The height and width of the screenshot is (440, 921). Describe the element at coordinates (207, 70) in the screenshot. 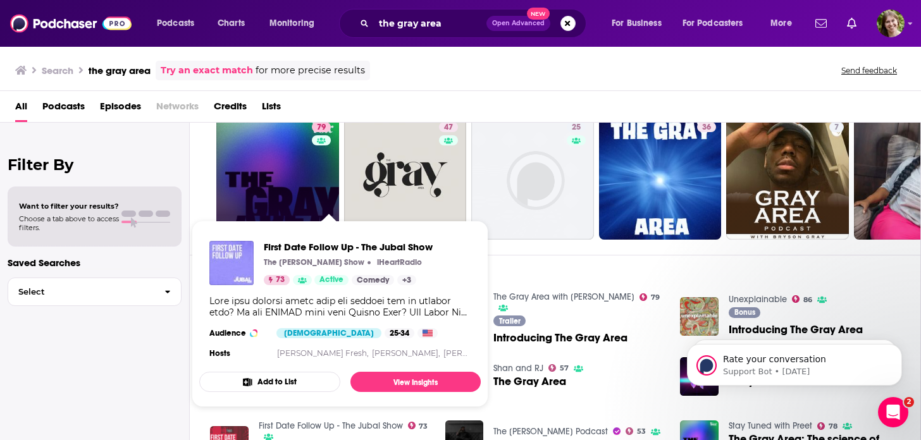

I see `a: Try an exact match` at that location.